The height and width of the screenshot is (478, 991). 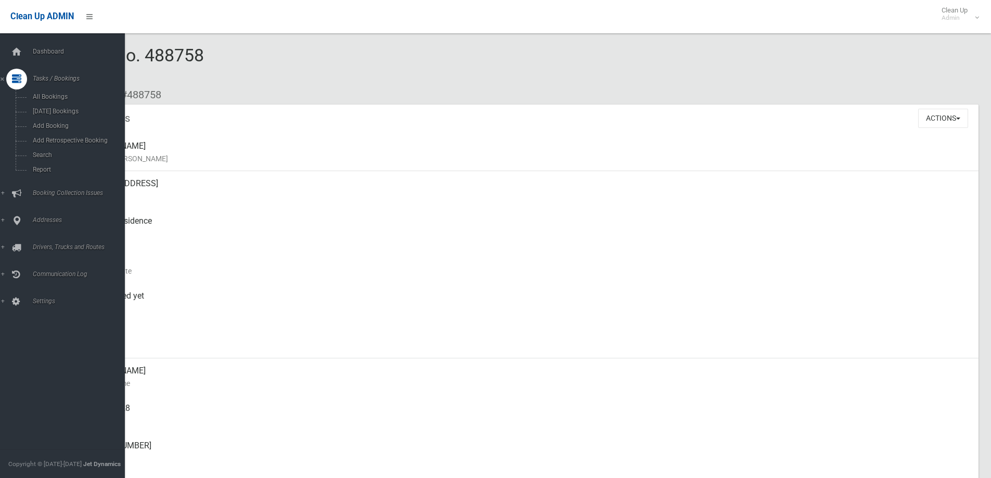 What do you see at coordinates (76, 140) in the screenshot?
I see `span: Add Retrospective Booking` at bounding box center [76, 140].